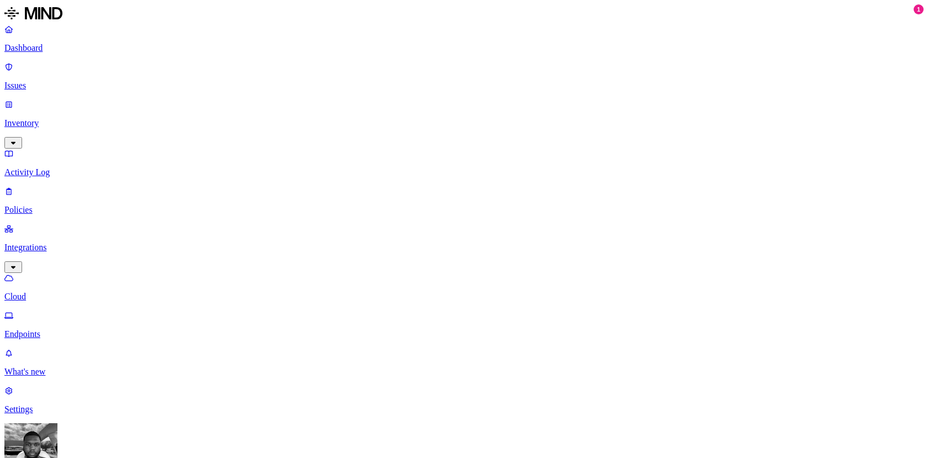  Describe the element at coordinates (464, 14) in the screenshot. I see `a: MIND` at that location.